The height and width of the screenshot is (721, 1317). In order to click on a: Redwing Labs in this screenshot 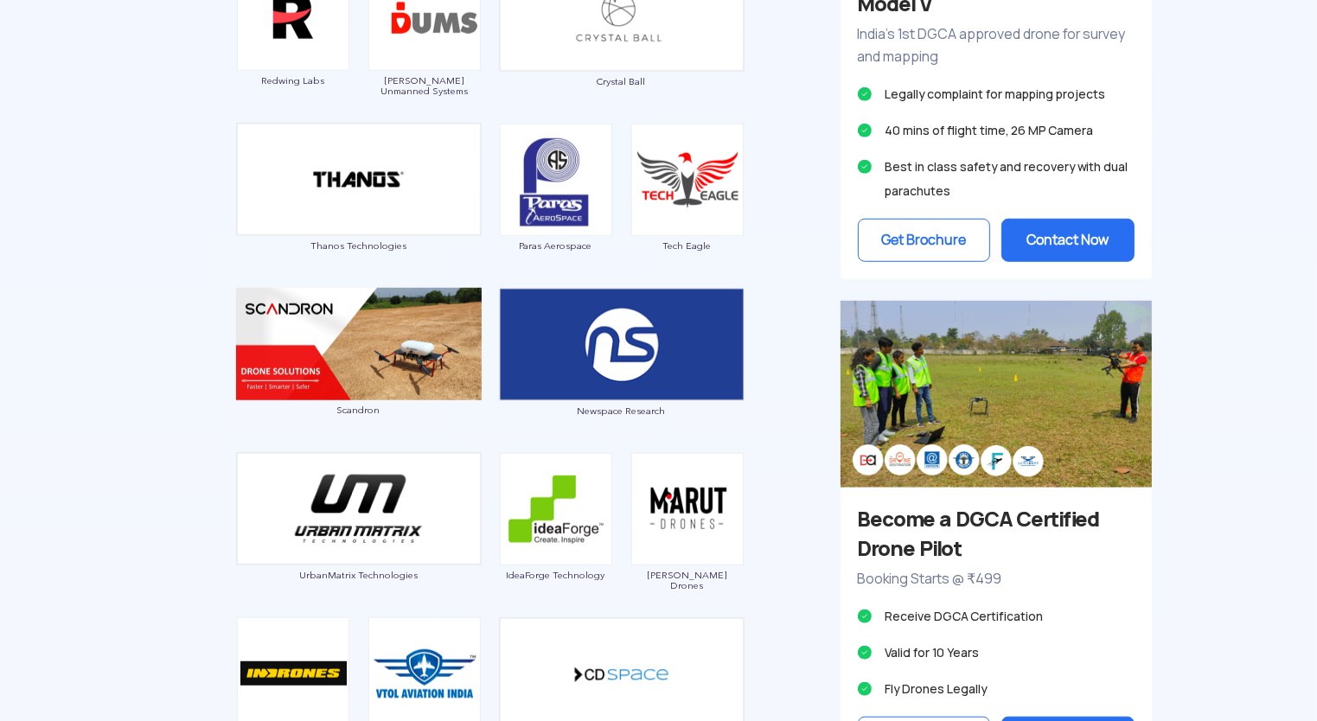, I will do `click(293, 46)`.